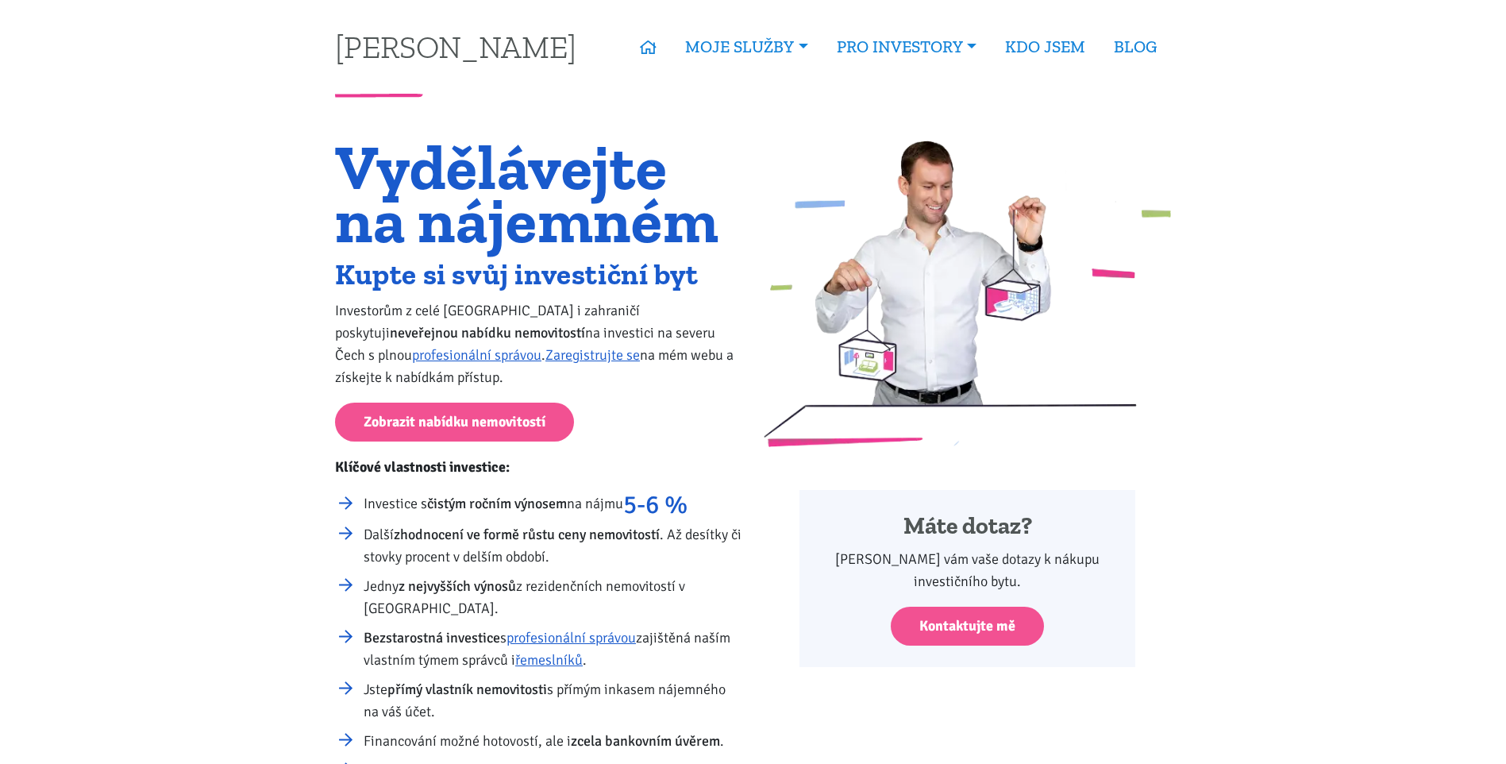 The image size is (1506, 764). Describe the element at coordinates (645, 741) in the screenshot. I see `strong: zcela bankovním úvěrem` at that location.